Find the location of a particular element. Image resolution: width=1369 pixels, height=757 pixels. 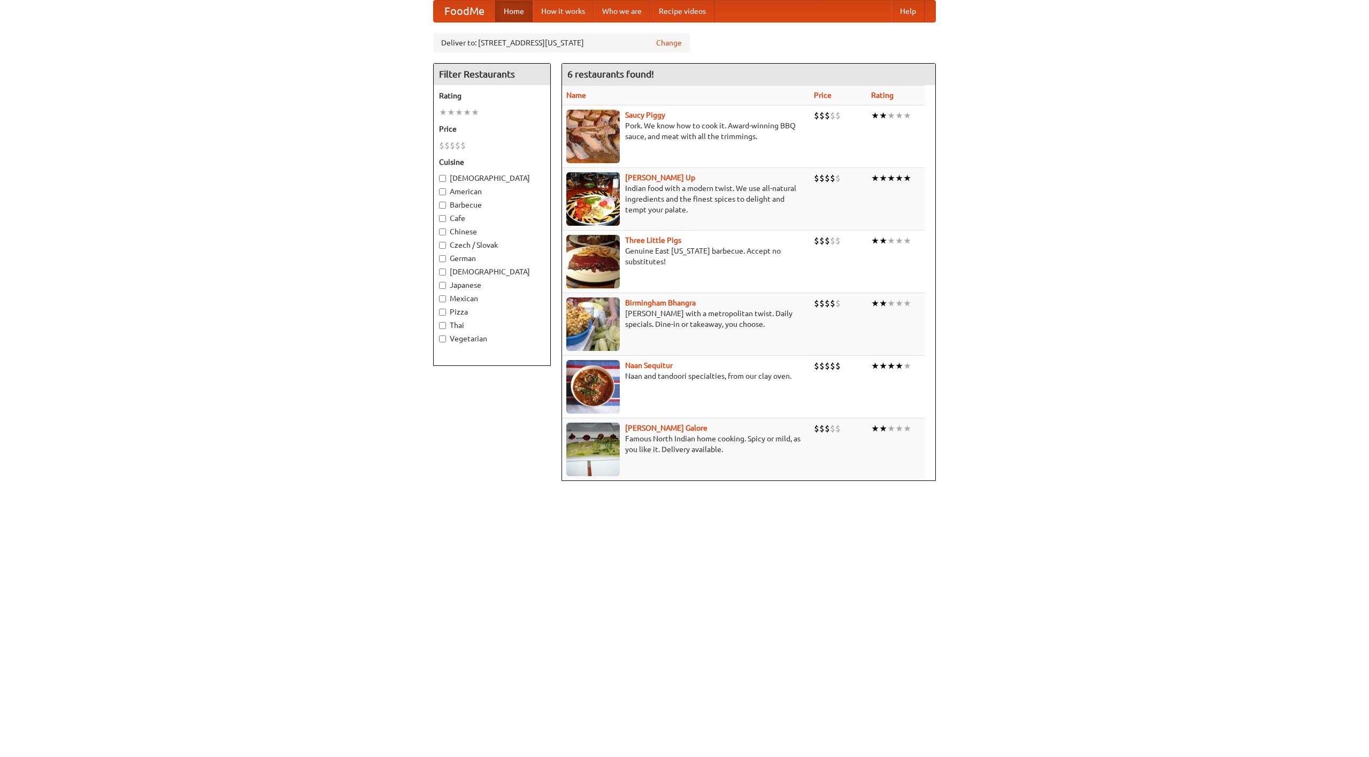

img: currygalore.jpg is located at coordinates (593, 449).